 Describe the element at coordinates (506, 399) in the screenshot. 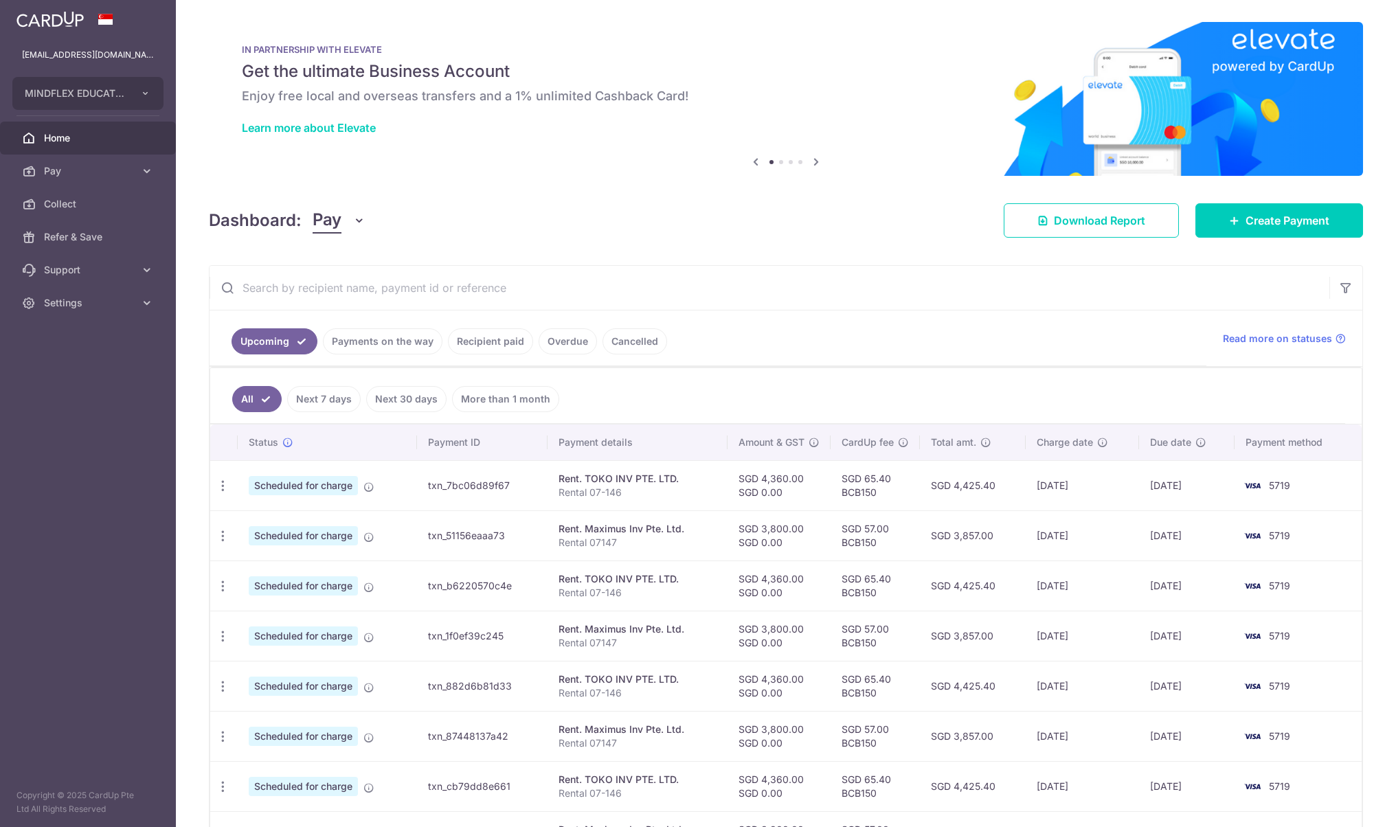

I see `a: More than 1 month` at that location.